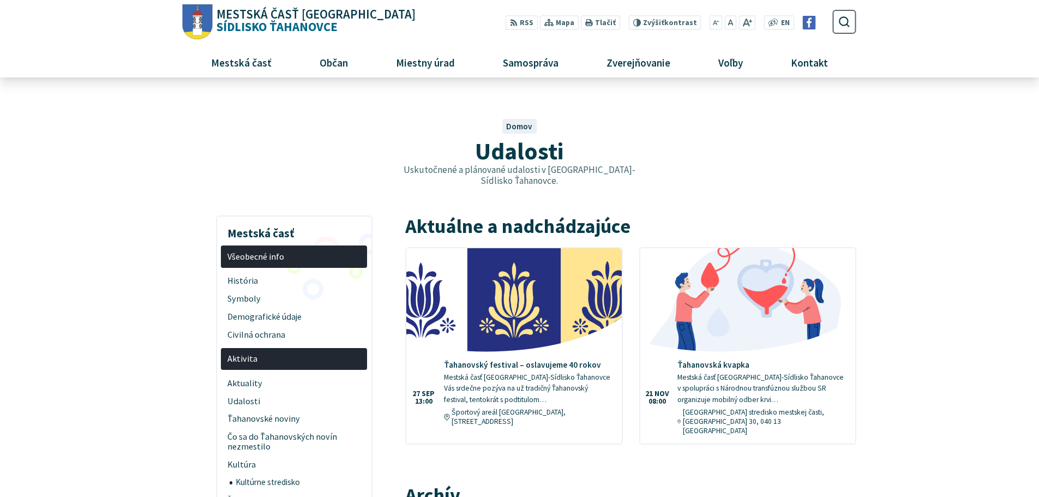 The image size is (1039, 497). What do you see at coordinates (425, 62) in the screenshot?
I see `a: Miestny úrad` at bounding box center [425, 62].